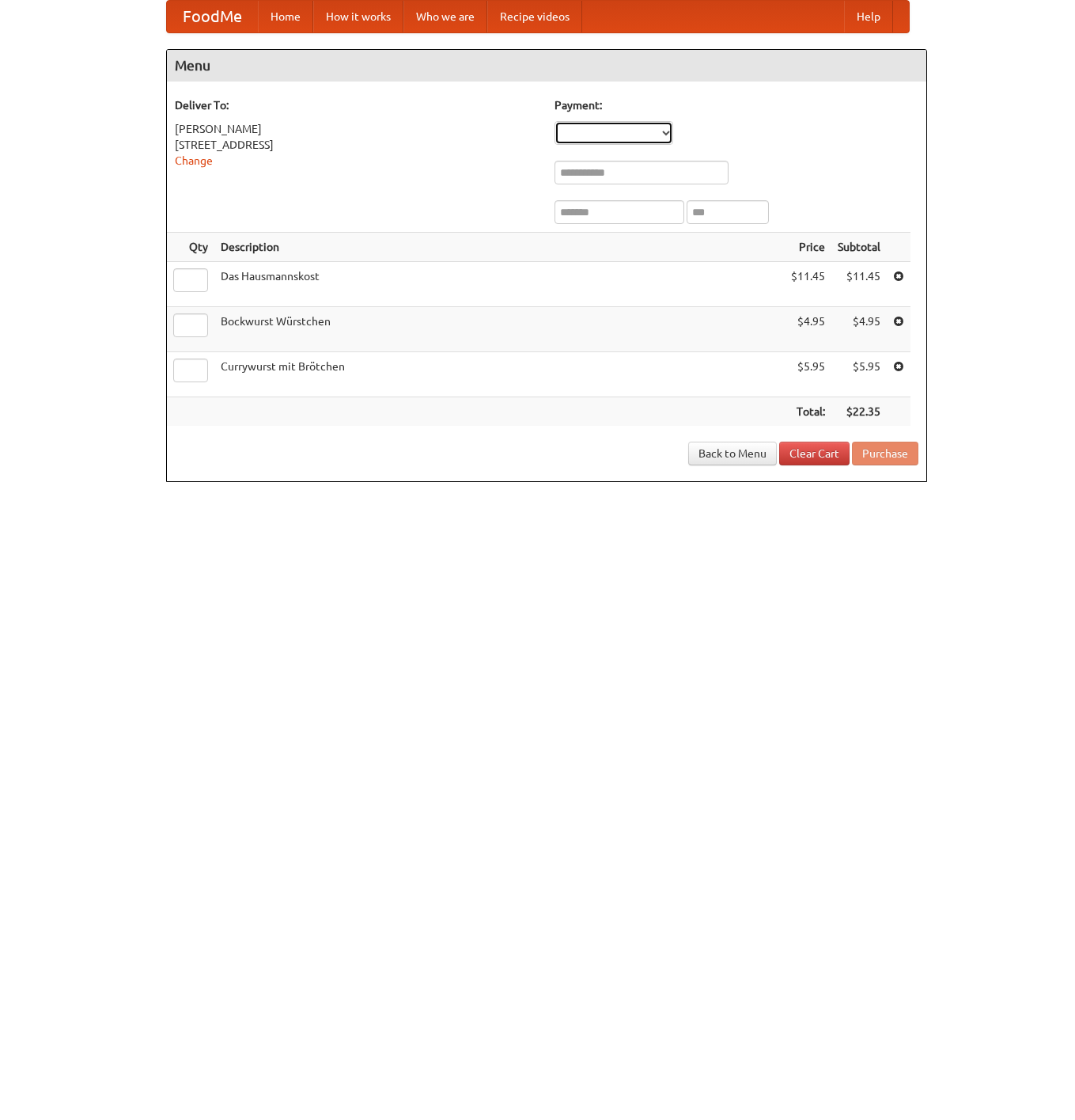 This screenshot has width=1075, height=1120. I want to click on a: How it works, so click(358, 16).